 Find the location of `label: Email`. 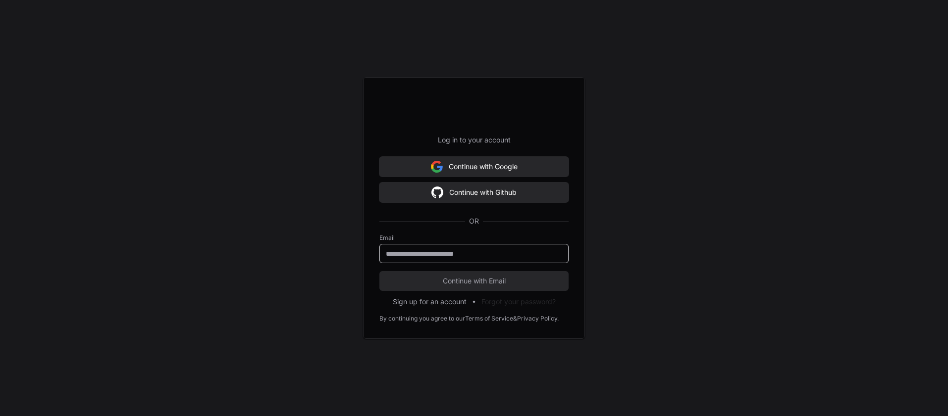

label: Email is located at coordinates (474, 238).